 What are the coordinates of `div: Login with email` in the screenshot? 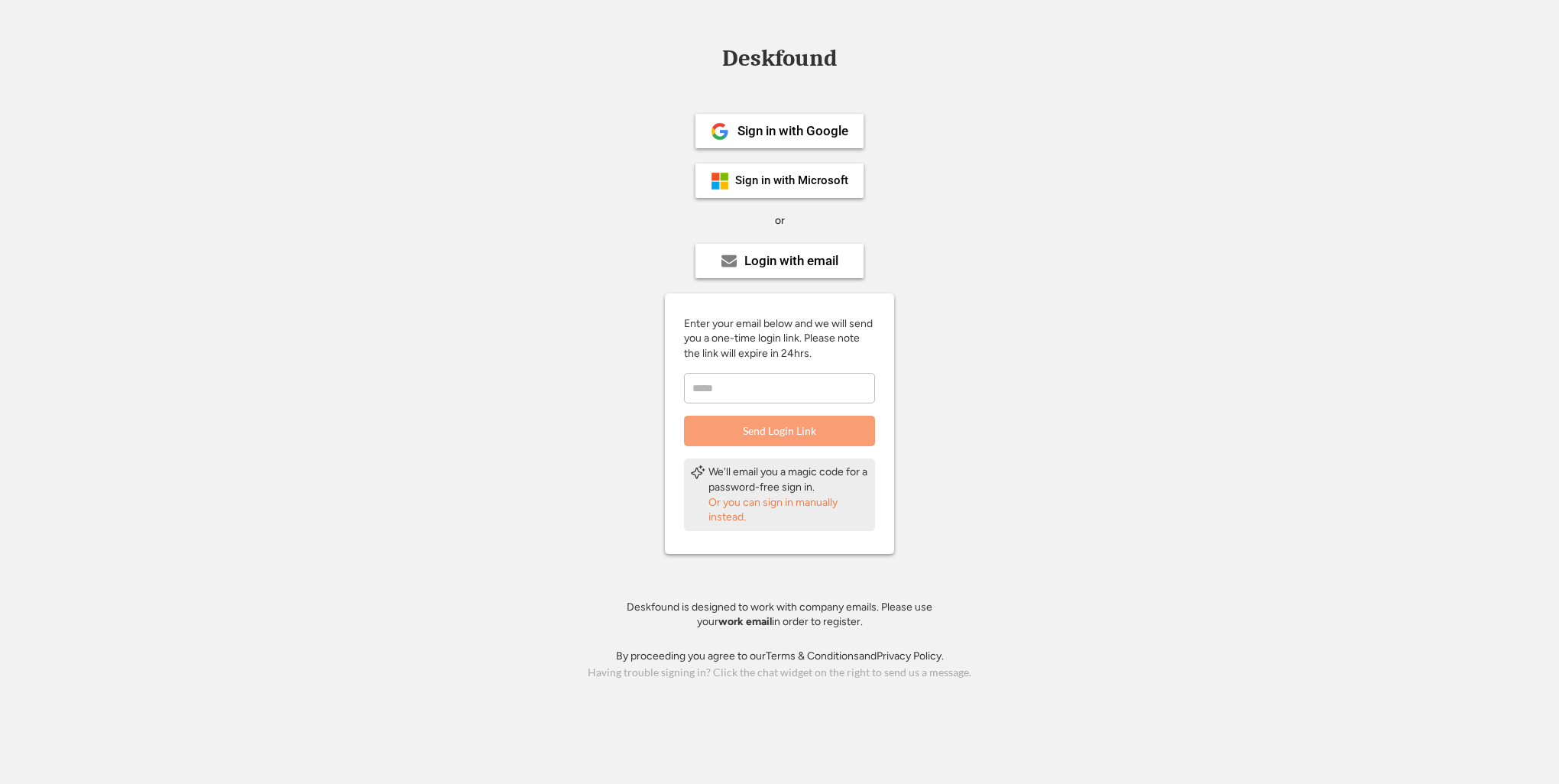 It's located at (791, 261).